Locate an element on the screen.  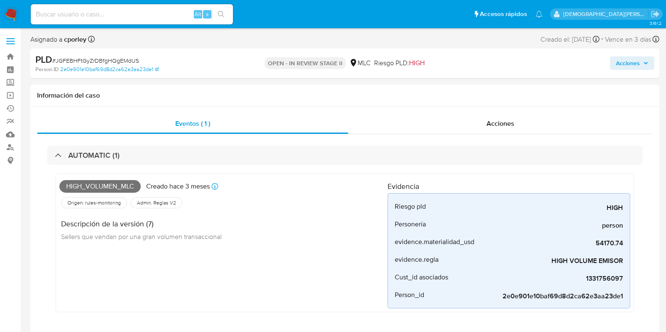
div: AUTOMATIC (1) is located at coordinates (345, 155).